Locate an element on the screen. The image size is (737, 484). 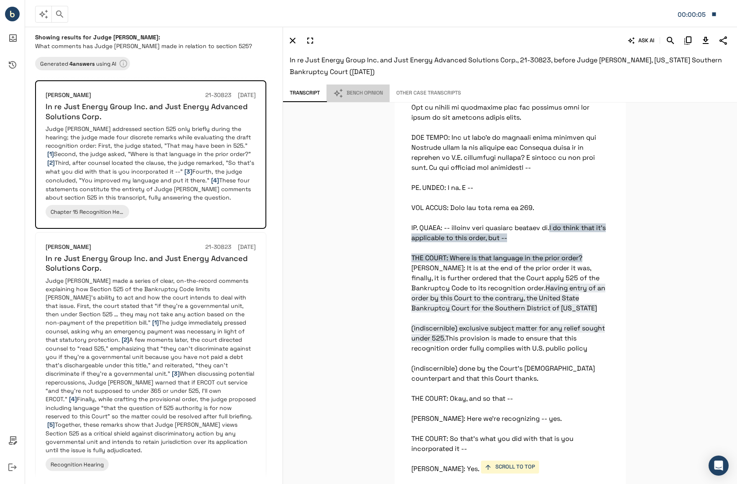
div: Open Intercom Messenger is located at coordinates (719, 466).